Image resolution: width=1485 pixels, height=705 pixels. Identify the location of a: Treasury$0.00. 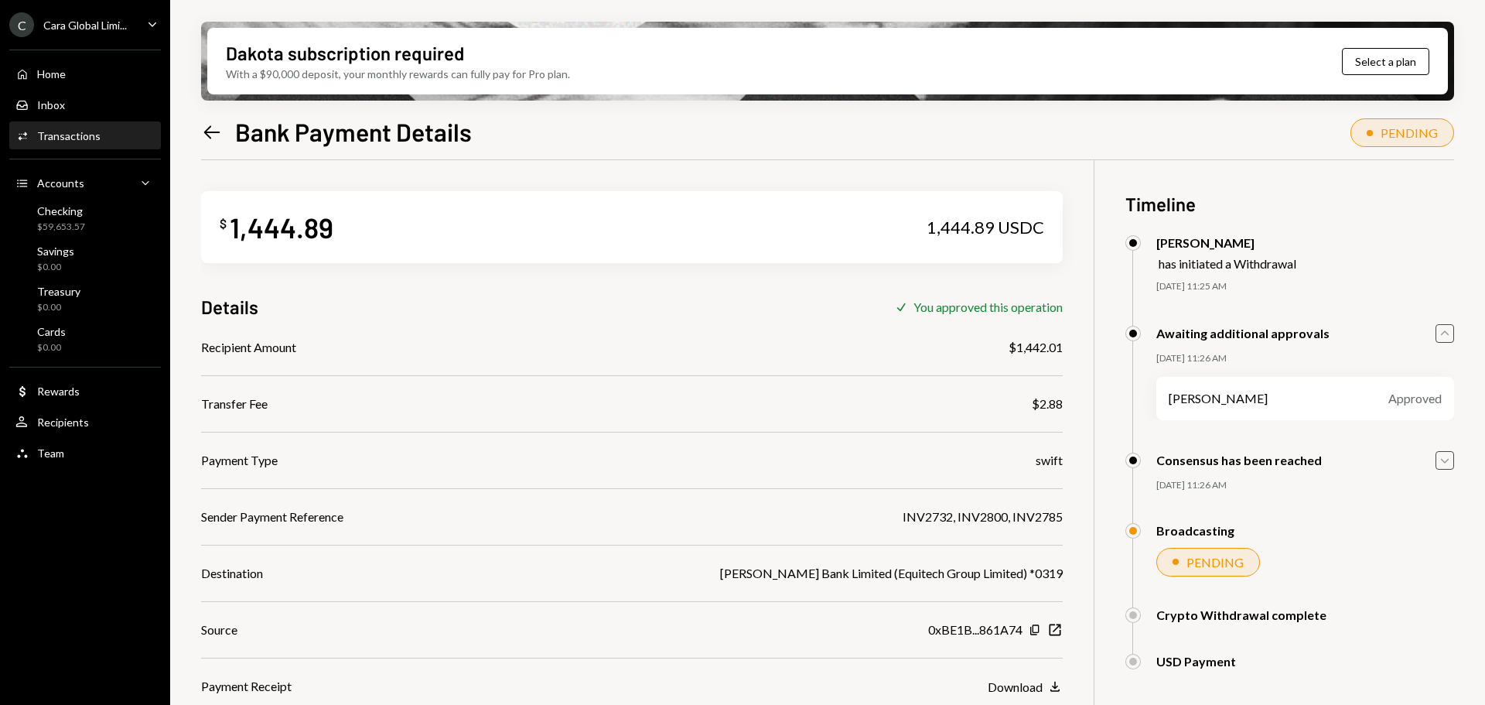
(85, 299).